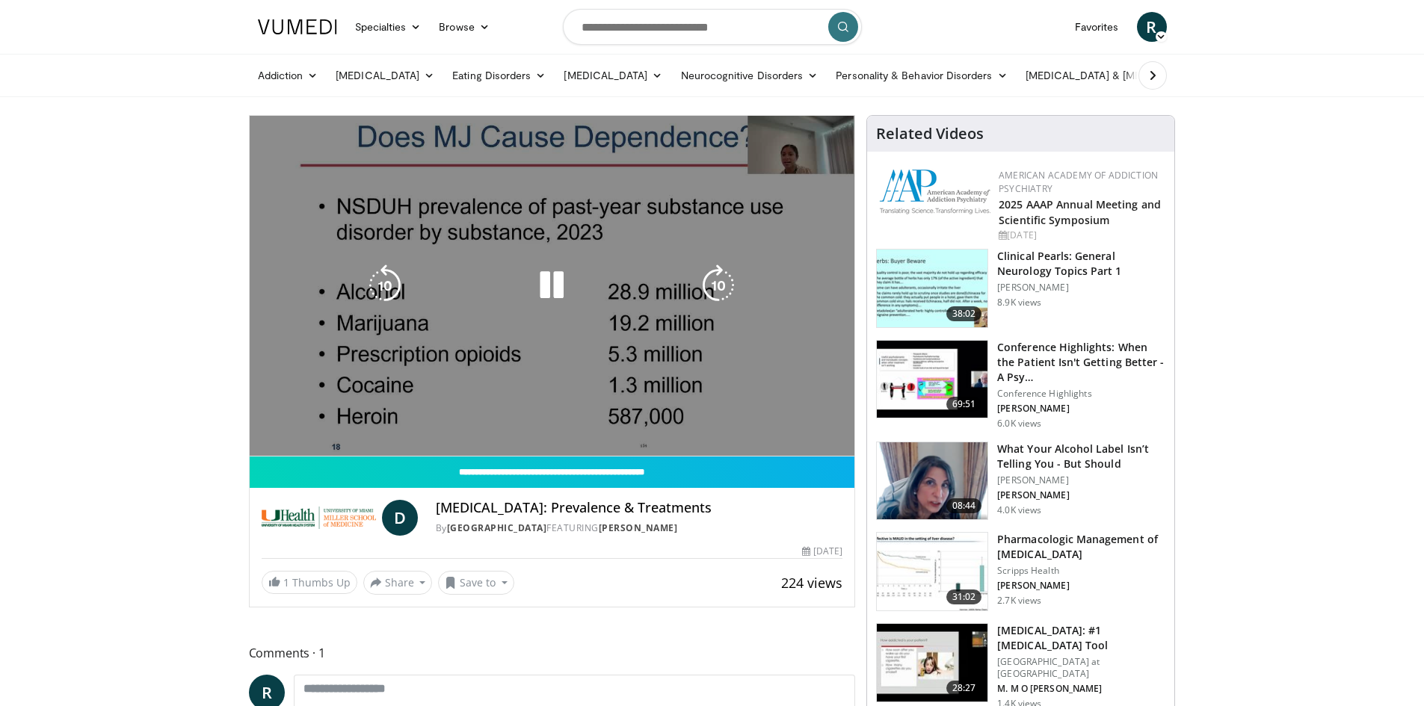  Describe the element at coordinates (1081, 394) in the screenshot. I see `p: Conference Highlights` at that location.